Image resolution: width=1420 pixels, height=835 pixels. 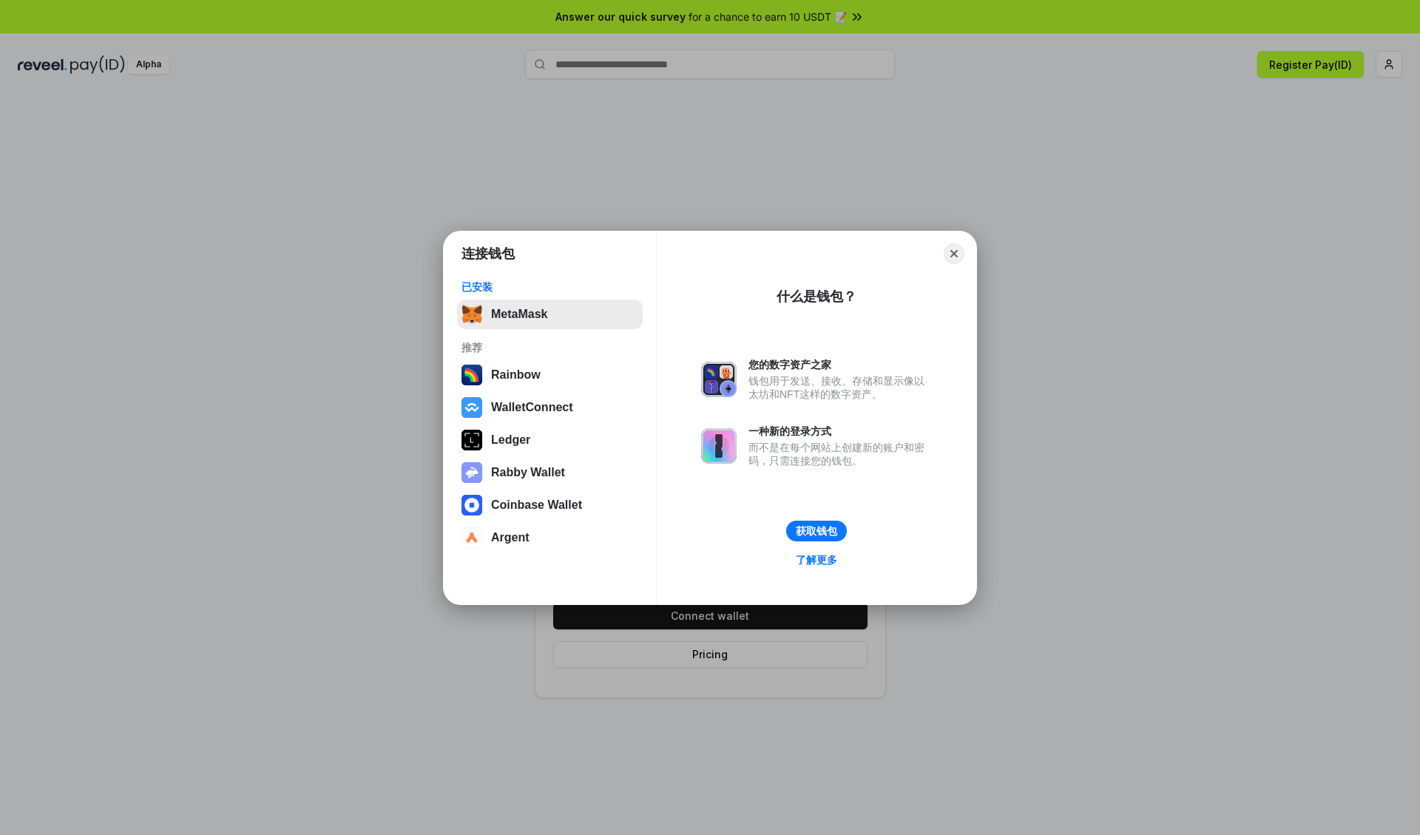 What do you see at coordinates (519, 314) in the screenshot?
I see `div: MetaMask` at bounding box center [519, 314].